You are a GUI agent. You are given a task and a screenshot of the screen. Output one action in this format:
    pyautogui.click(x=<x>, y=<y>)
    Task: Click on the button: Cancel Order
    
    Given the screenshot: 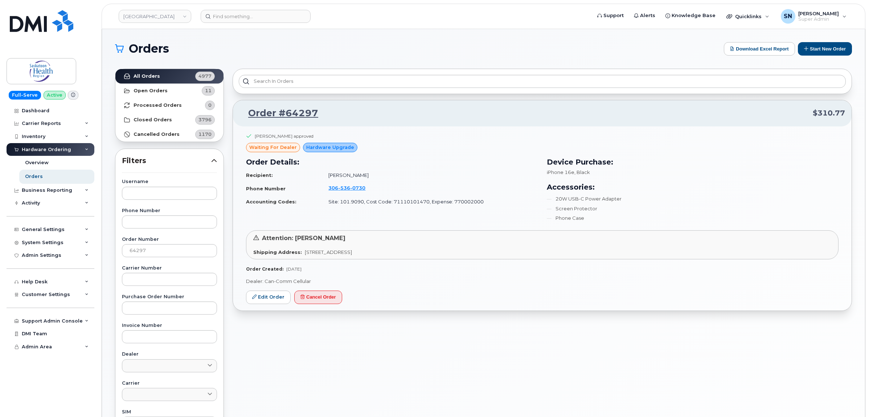 What is the action you would take?
    pyautogui.click(x=318, y=297)
    